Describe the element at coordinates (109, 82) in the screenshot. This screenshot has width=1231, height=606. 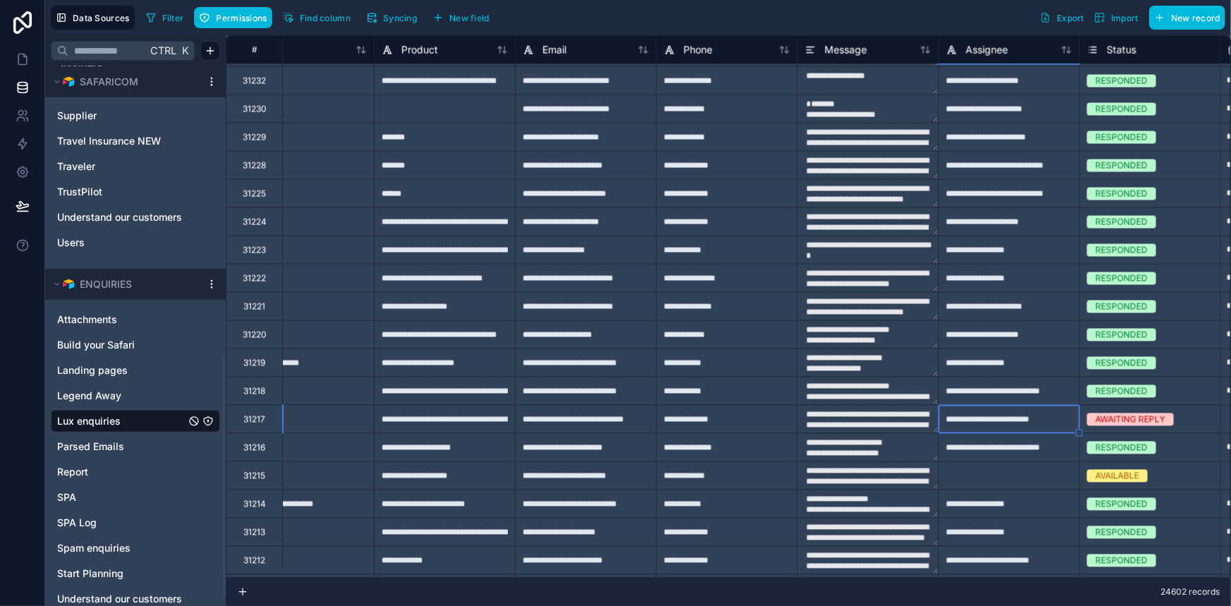
I see `span: SAFARICOM` at that location.